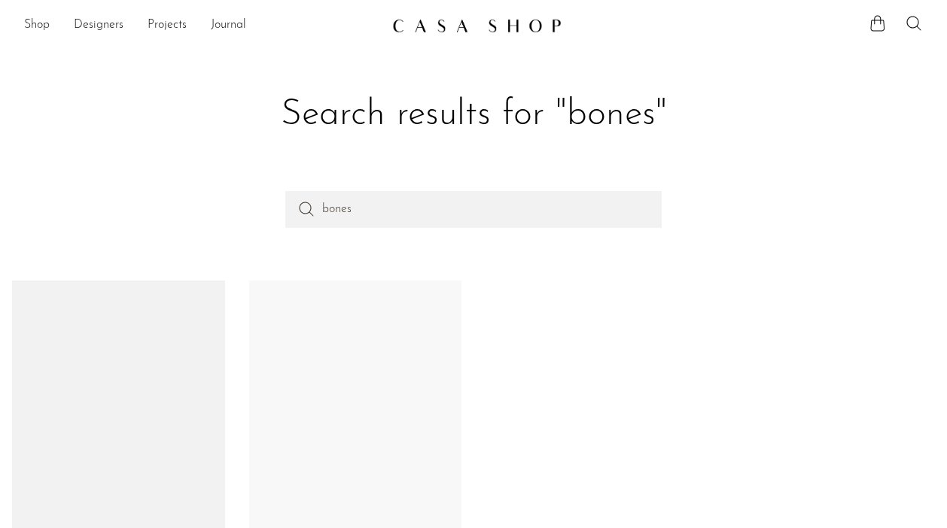  What do you see at coordinates (473, 115) in the screenshot?
I see `h1: Search results for "bones"` at bounding box center [473, 115].